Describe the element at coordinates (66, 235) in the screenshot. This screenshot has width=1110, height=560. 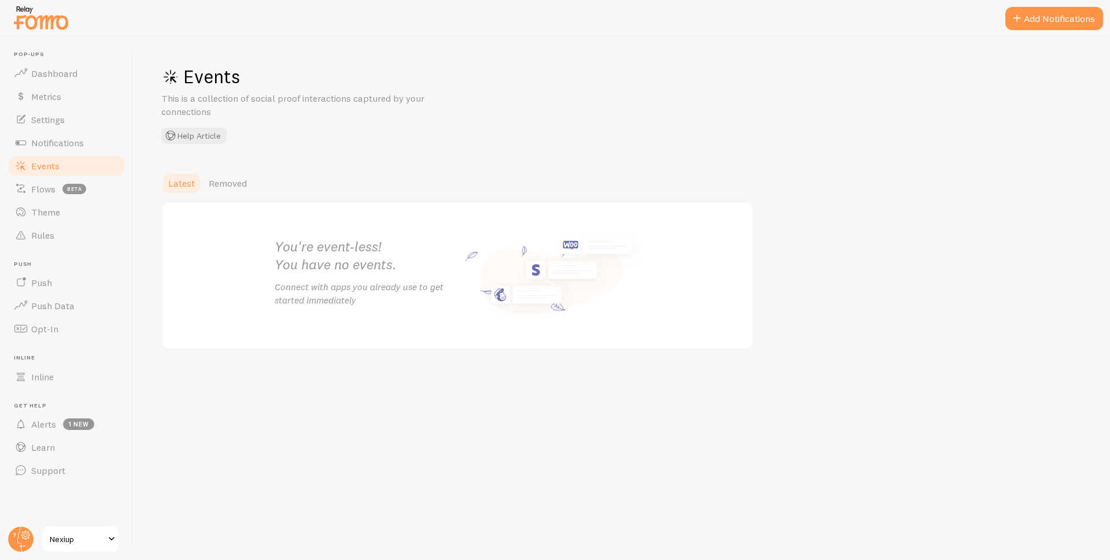
I see `a: Rules` at that location.